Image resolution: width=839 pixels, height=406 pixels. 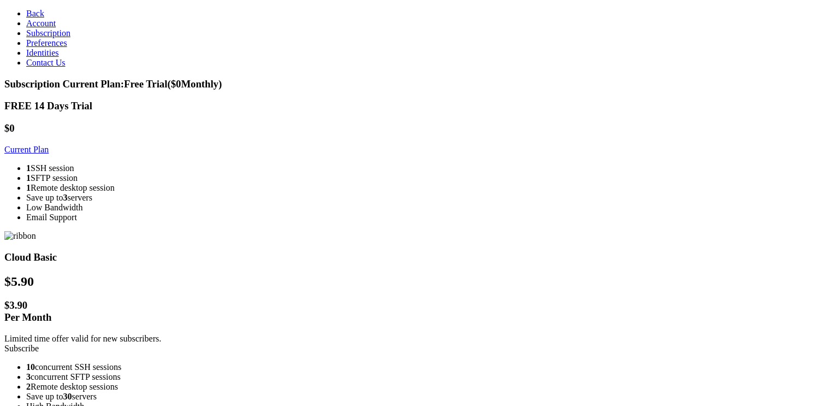 I want to click on h1: $ 3.90, so click(x=420, y=311).